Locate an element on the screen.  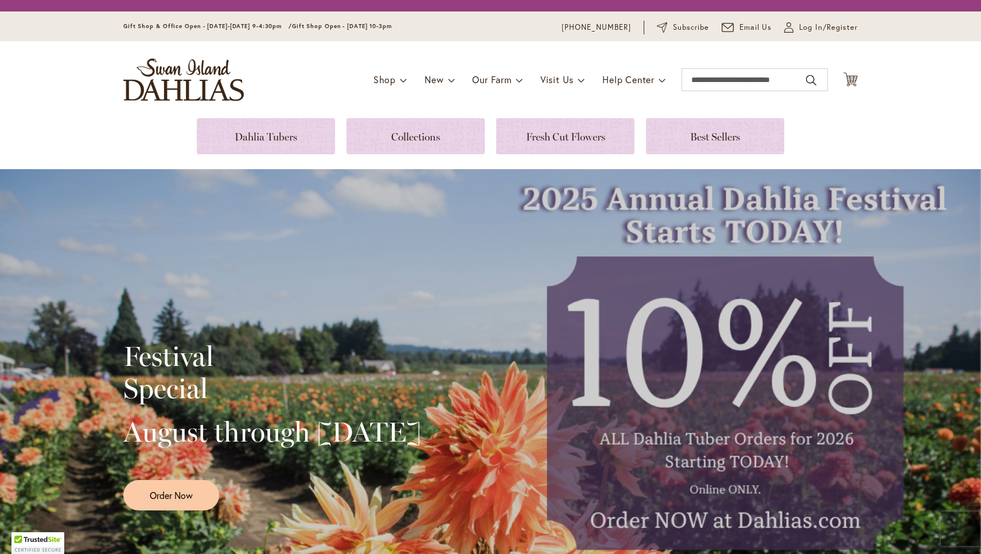
span: Our Farm is located at coordinates (492, 79).